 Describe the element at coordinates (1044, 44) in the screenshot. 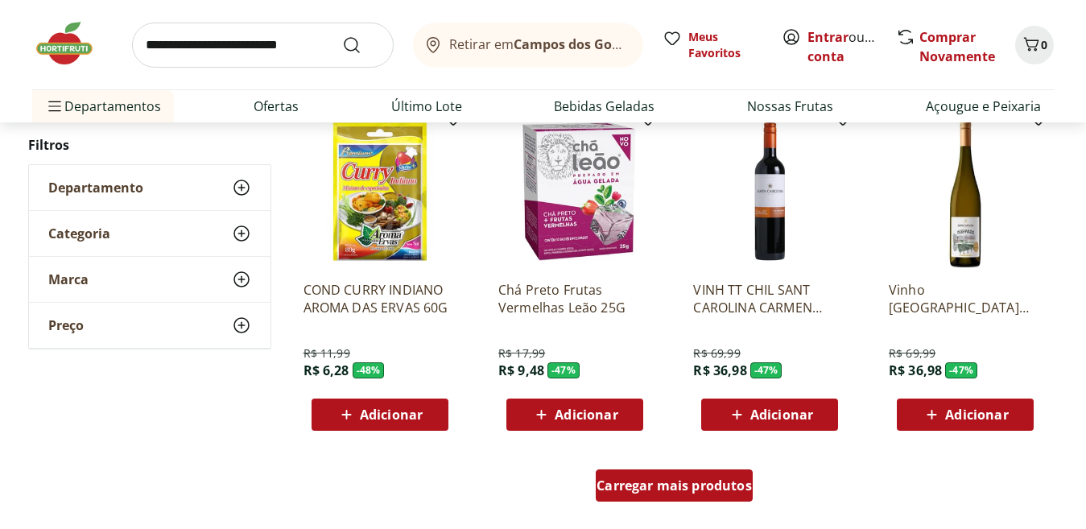

I see `span: 0` at that location.